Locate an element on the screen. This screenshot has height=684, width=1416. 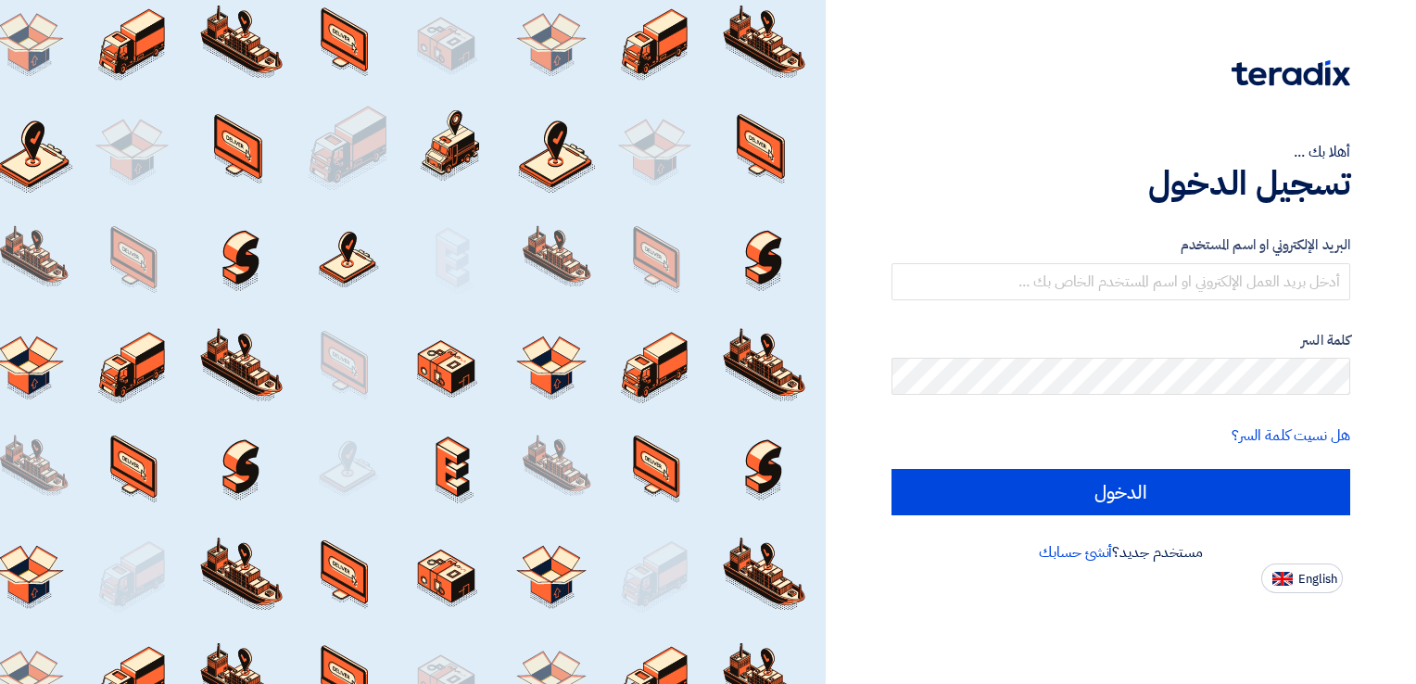
a: هل نسيت كلمة السر؟ is located at coordinates (1291, 436).